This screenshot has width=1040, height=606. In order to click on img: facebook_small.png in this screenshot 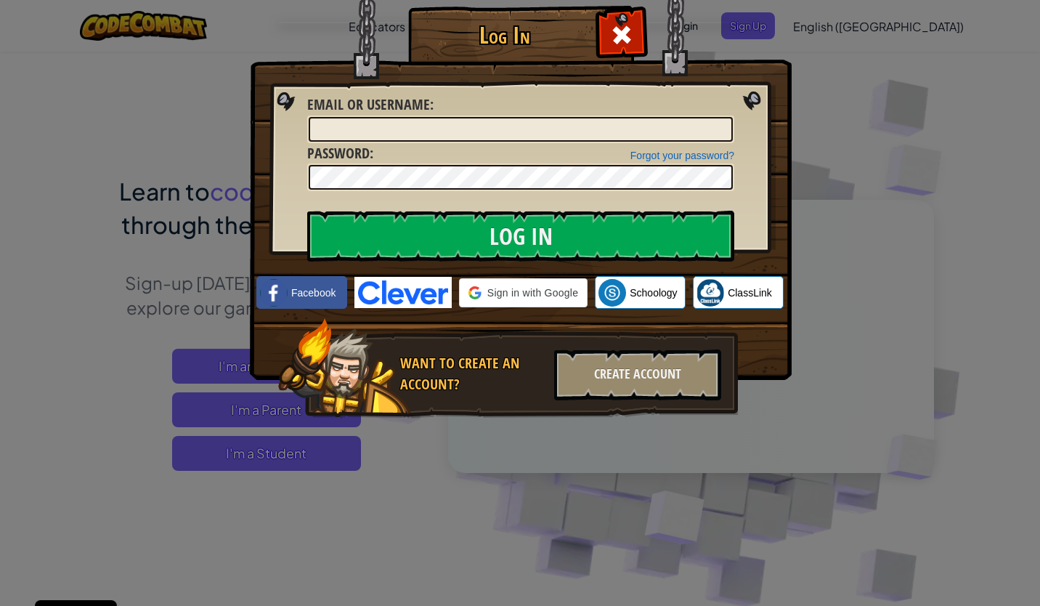, I will do `click(274, 293)`.